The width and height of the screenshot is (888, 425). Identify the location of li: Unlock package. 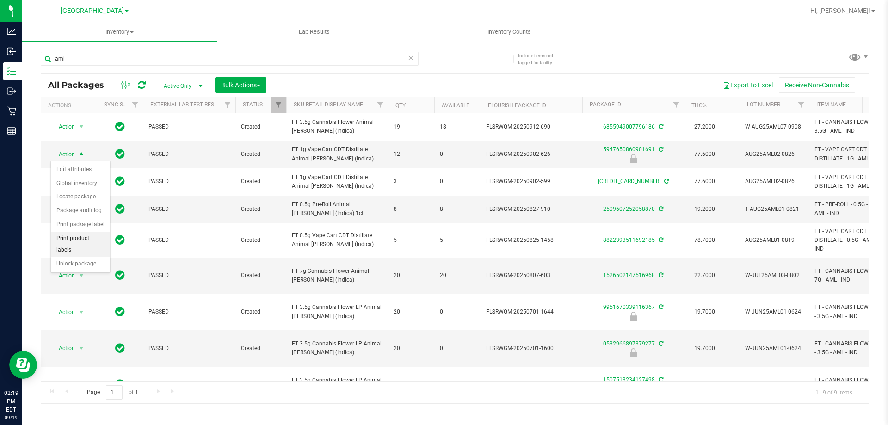
(81, 264).